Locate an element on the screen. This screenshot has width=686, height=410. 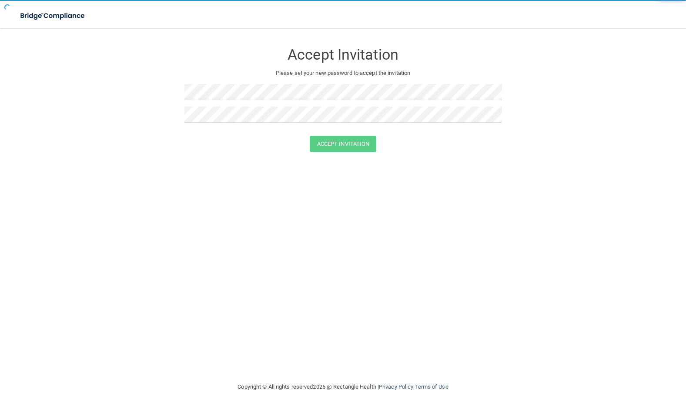
div: Copyright © All rights reserved 2025 @ Rectangle Health | | is located at coordinates (343, 387).